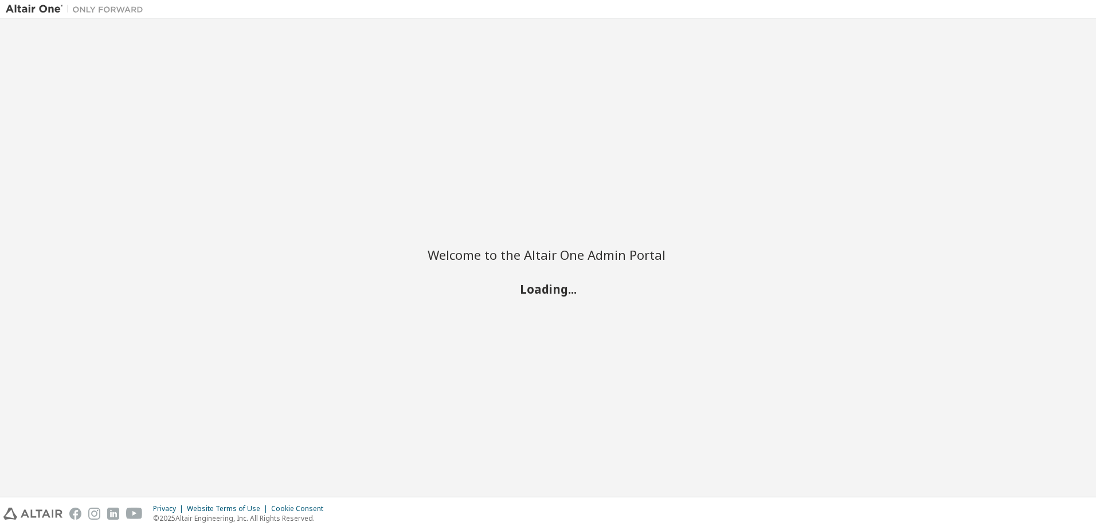 The width and height of the screenshot is (1096, 530). I want to click on h2: Loading..., so click(548, 289).